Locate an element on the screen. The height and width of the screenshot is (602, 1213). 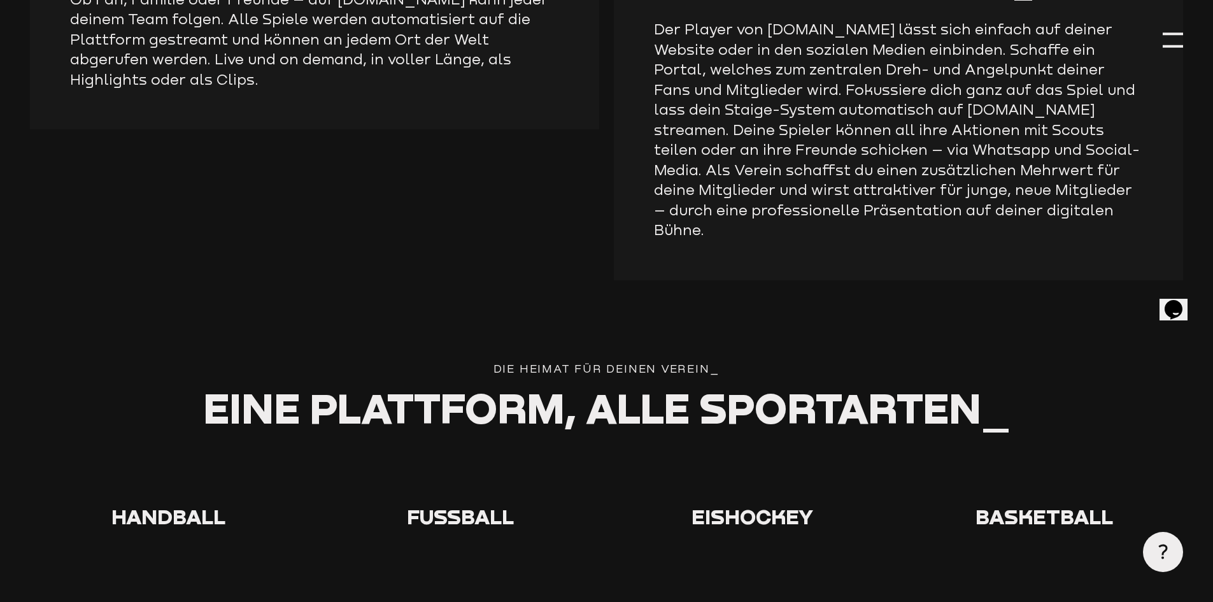
span: alle Sportarten_ is located at coordinates (798, 408).